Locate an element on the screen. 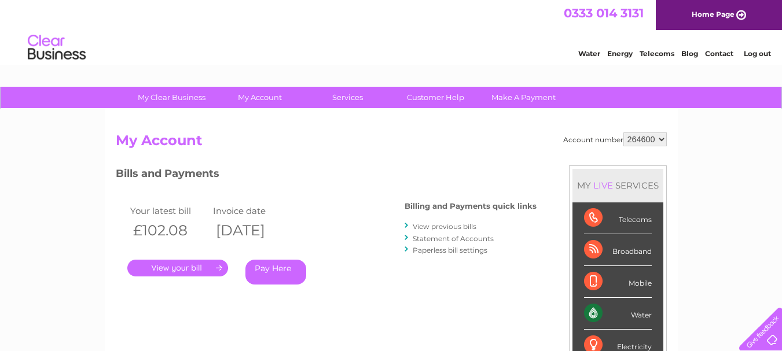 The width and height of the screenshot is (782, 351). a: Log out is located at coordinates (757, 53).